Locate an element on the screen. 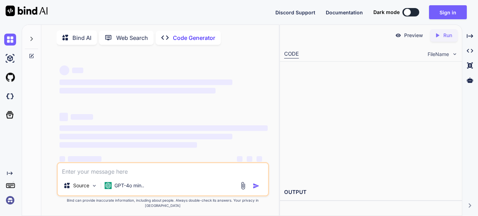 The width and height of the screenshot is (478, 216). img: preview is located at coordinates (398, 35).